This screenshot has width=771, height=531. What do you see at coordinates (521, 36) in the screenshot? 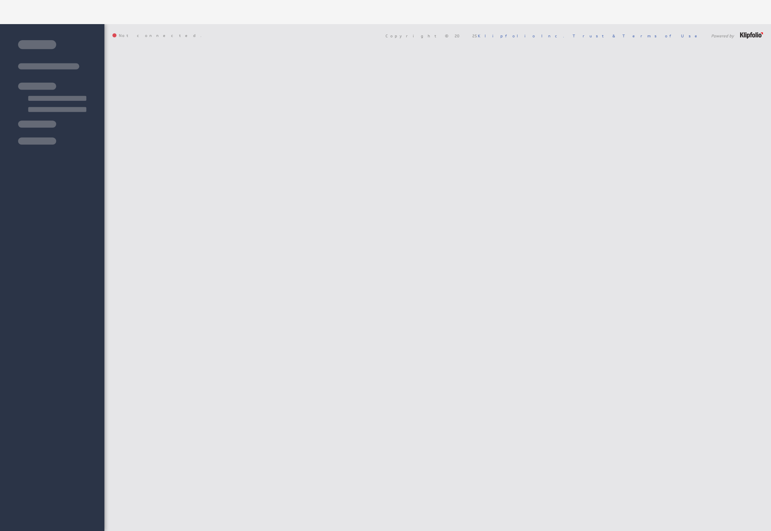
I see `a: Klipfolio Inc.` at bounding box center [521, 36].